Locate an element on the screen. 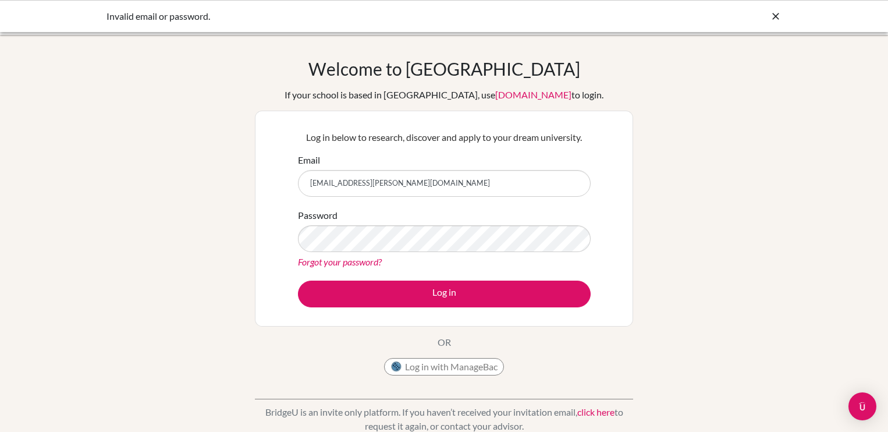 Image resolution: width=888 pixels, height=432 pixels. label: Password is located at coordinates (318, 215).